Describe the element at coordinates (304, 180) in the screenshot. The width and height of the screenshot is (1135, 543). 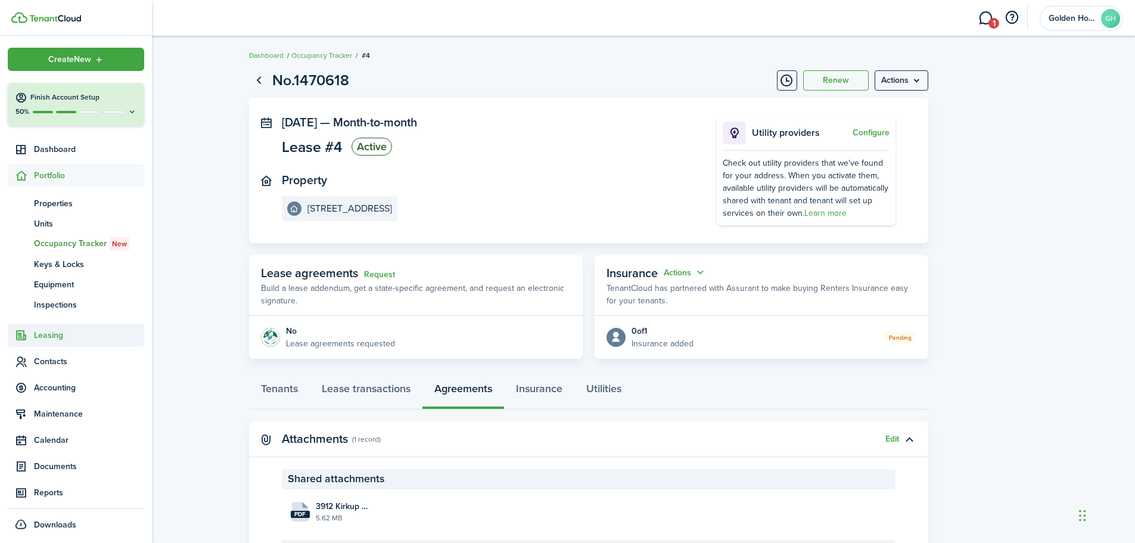
I see `panel-main-title: Property` at that location.